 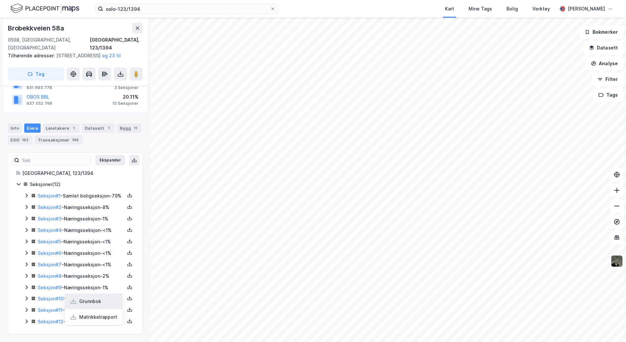 I want to click on div: Info, so click(x=15, y=128).